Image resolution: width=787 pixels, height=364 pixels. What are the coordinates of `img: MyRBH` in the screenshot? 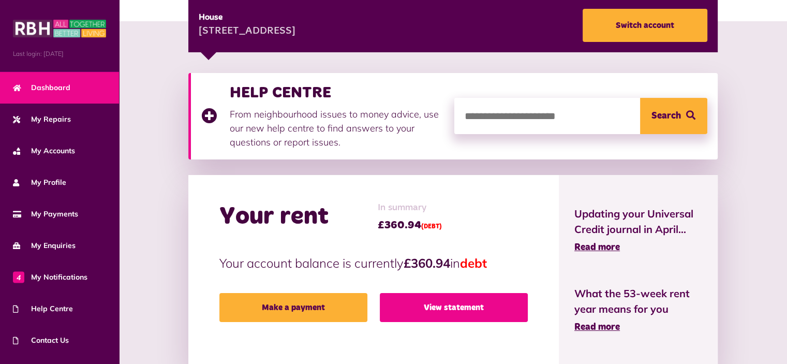 It's located at (60, 28).